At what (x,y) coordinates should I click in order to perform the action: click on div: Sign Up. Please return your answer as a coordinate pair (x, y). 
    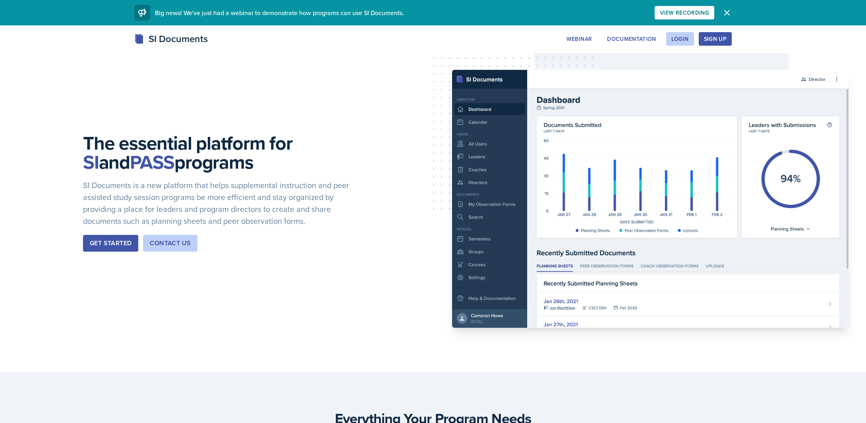
    Looking at the image, I should click on (715, 39).